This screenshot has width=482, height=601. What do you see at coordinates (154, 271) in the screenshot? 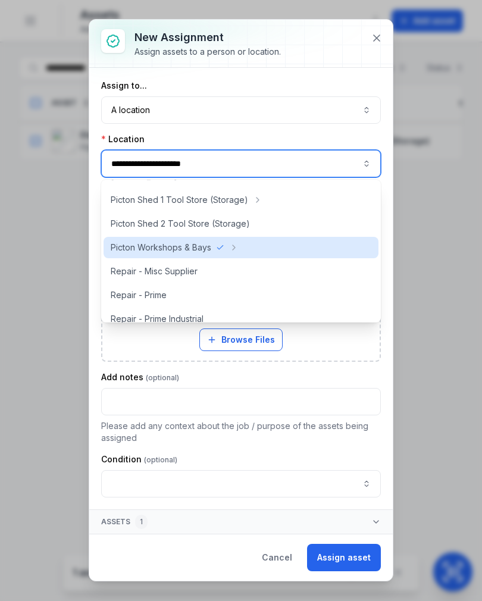
I see `span: Repair - Misc Supplier` at bounding box center [154, 271].